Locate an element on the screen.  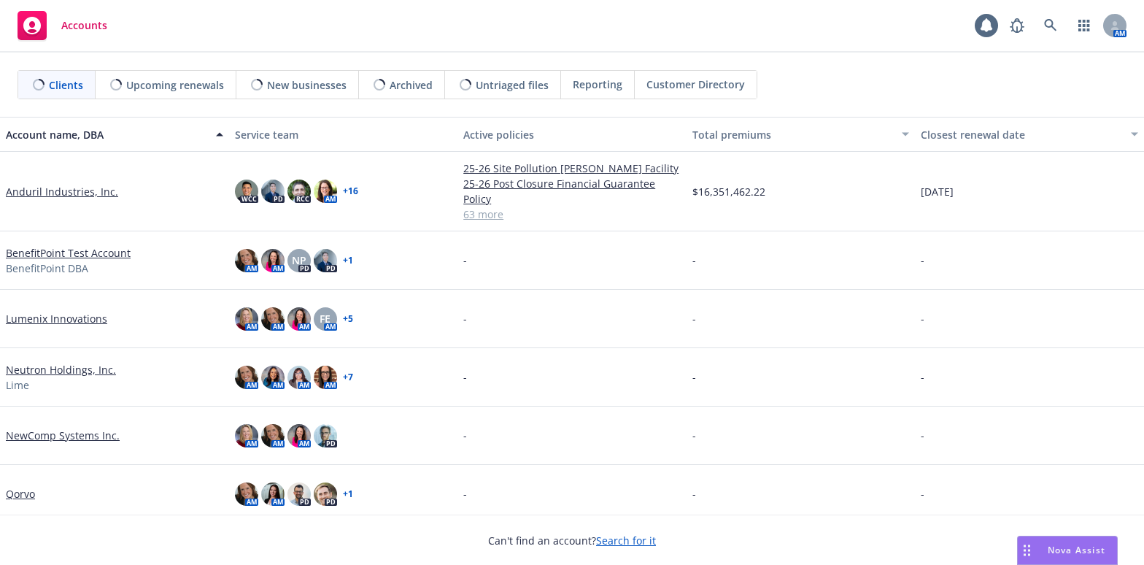
div: Drag to move is located at coordinates (1027, 550).